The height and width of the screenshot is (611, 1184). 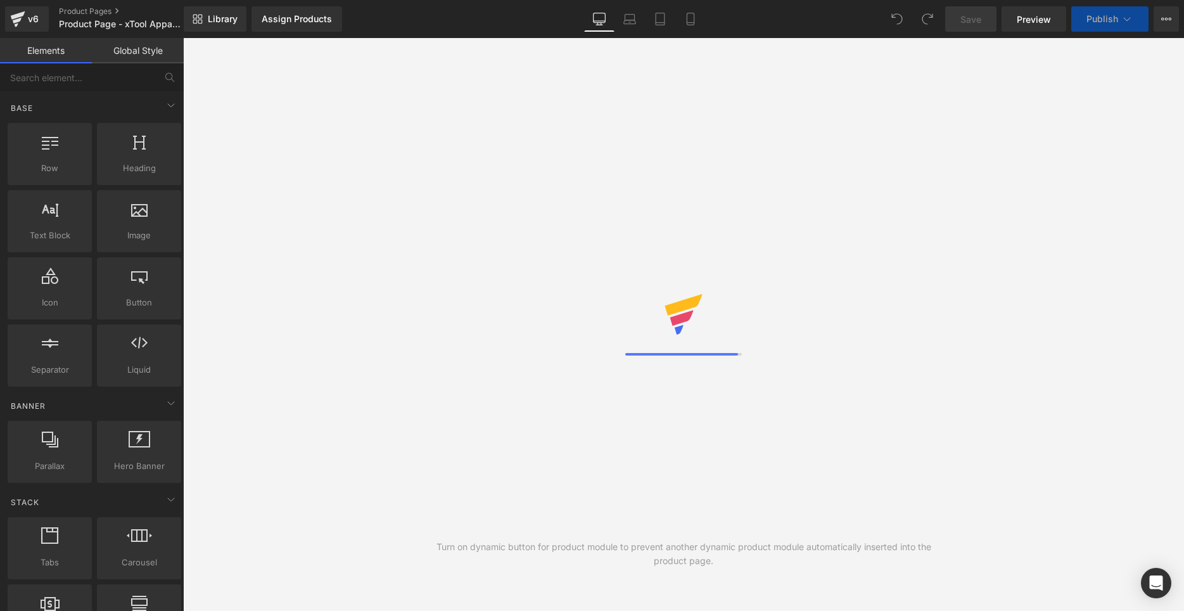 I want to click on a: New Library, so click(x=215, y=19).